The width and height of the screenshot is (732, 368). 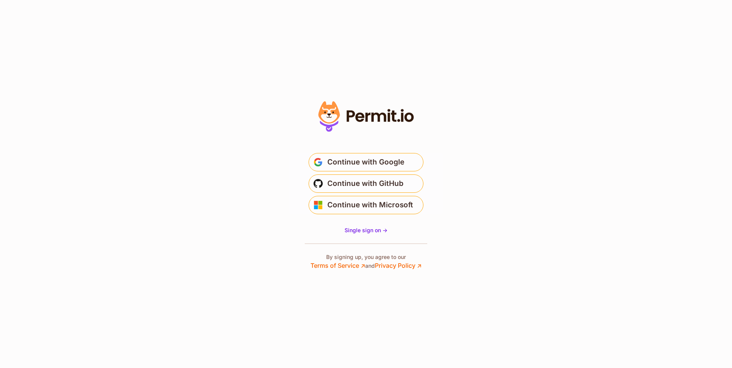 I want to click on button: Continue with GitHub, so click(x=366, y=184).